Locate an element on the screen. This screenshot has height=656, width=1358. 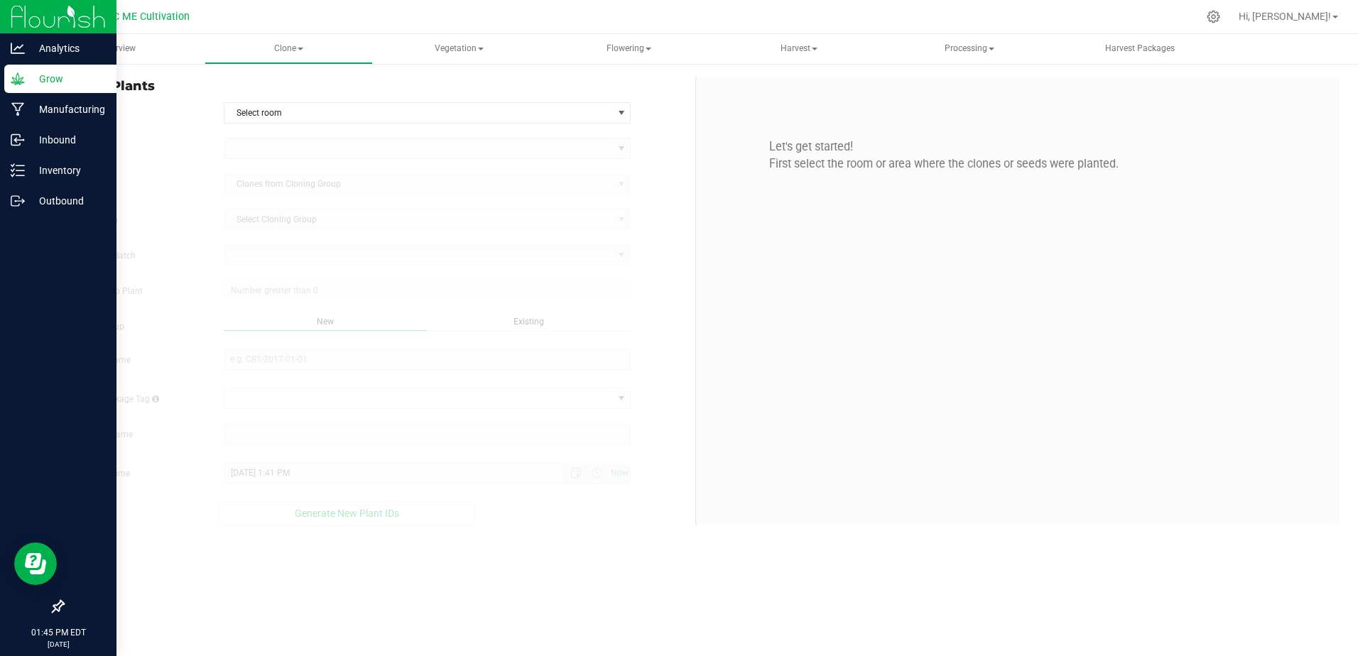
span: Harvest is located at coordinates (800, 49).